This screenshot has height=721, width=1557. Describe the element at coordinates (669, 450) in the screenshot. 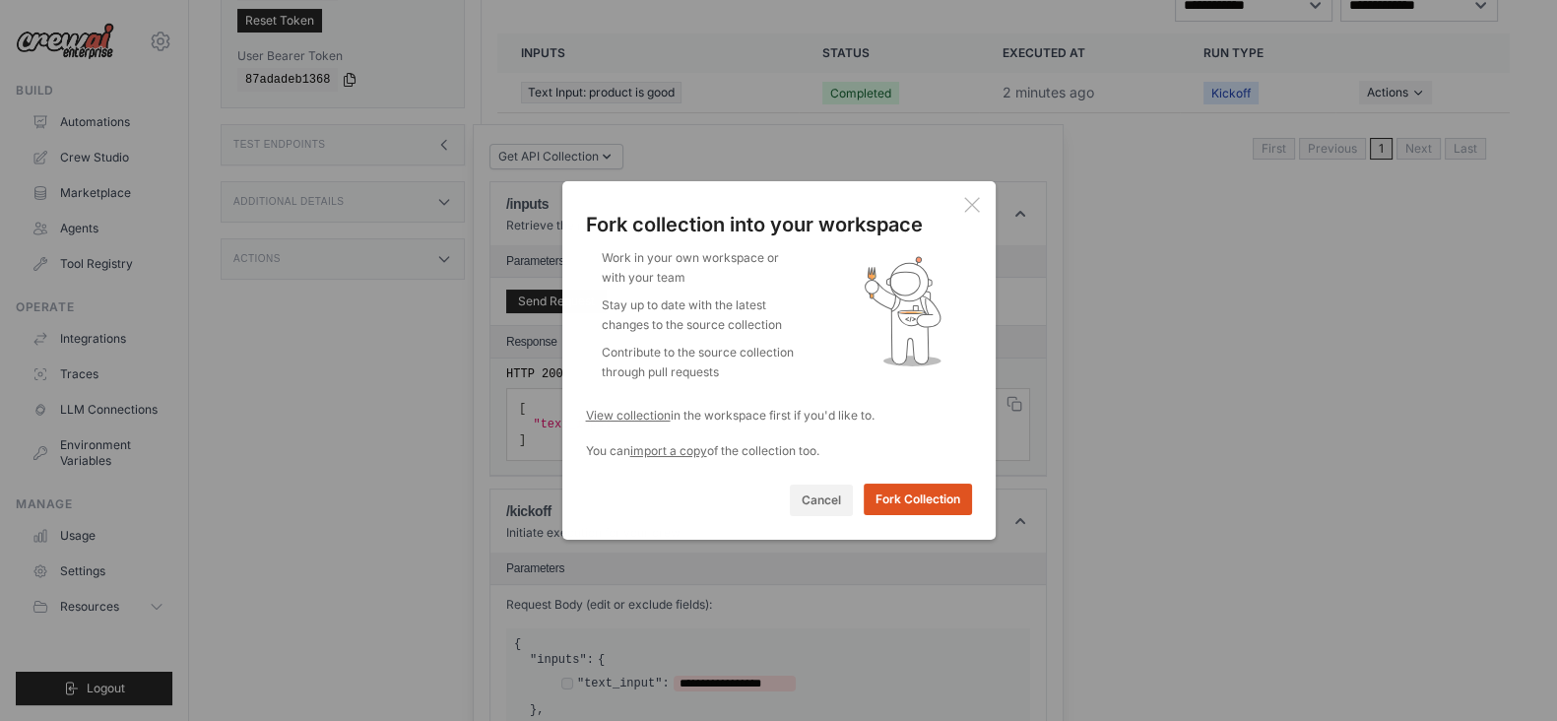

I see `span: import a copy` at that location.